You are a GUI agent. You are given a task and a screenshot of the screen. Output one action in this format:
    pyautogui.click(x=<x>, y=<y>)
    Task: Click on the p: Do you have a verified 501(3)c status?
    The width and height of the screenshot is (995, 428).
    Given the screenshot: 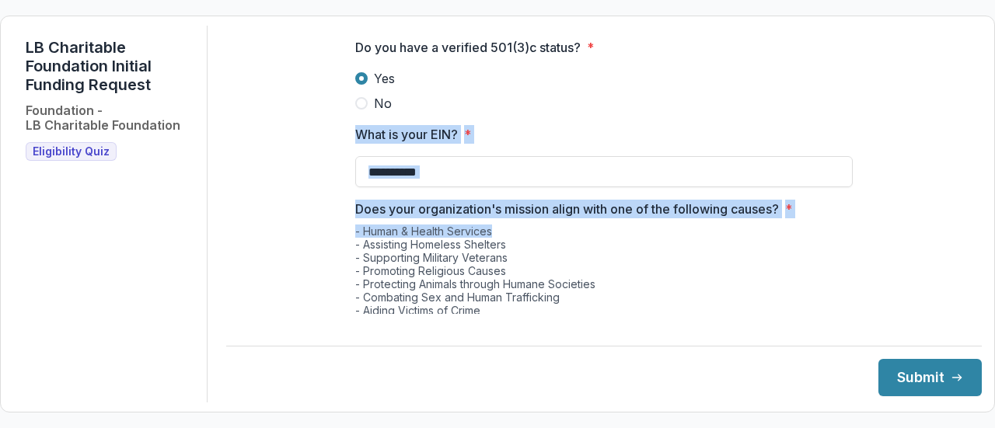 What is the action you would take?
    pyautogui.click(x=468, y=47)
    